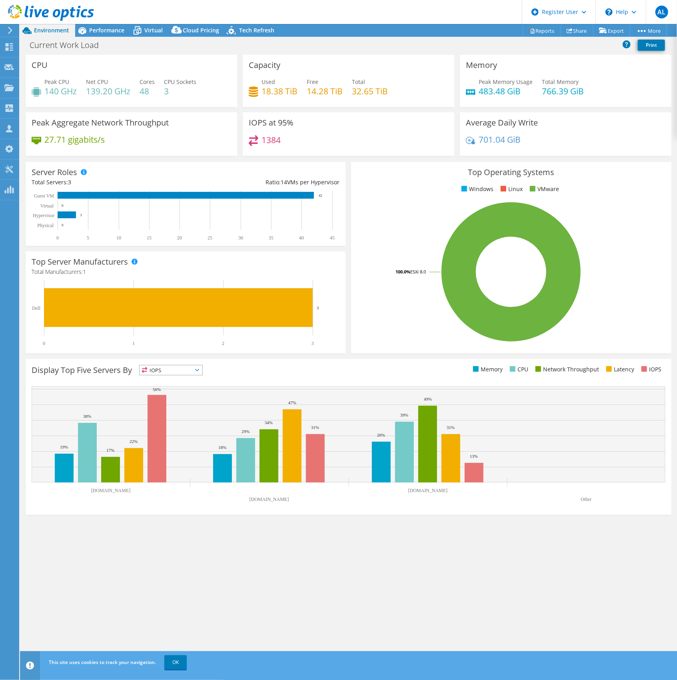 The height and width of the screenshot is (680, 677). I want to click on h4: 139.20 GHz, so click(108, 91).